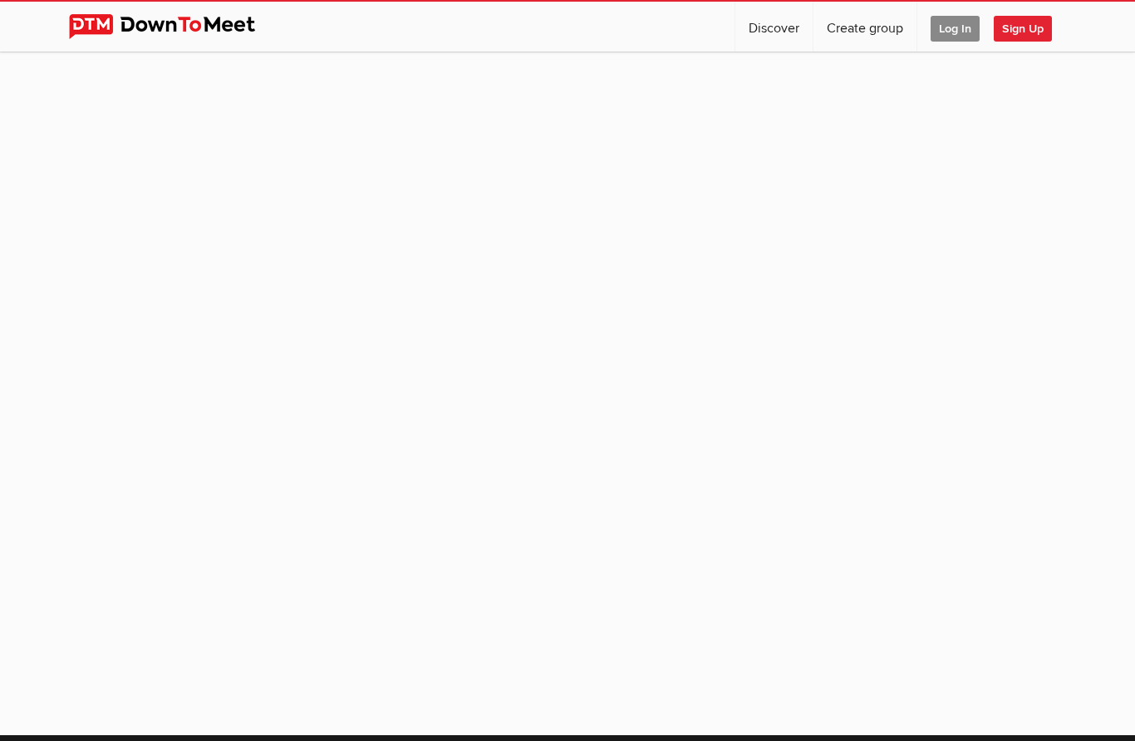 The width and height of the screenshot is (1135, 741). I want to click on img: DownToMeet, so click(175, 27).